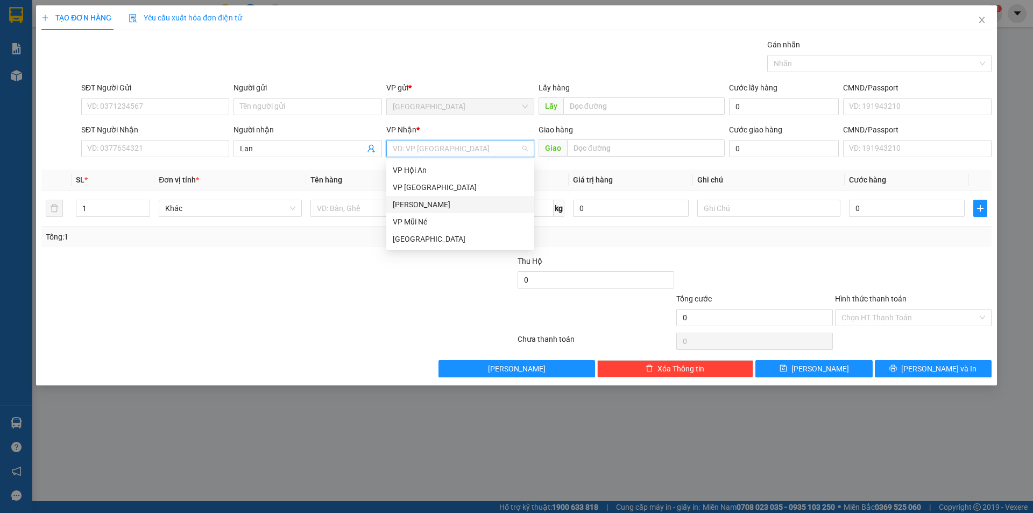 The height and width of the screenshot is (513, 1033). Describe the element at coordinates (784, 149) in the screenshot. I see `input: Cước giao hàng` at that location.